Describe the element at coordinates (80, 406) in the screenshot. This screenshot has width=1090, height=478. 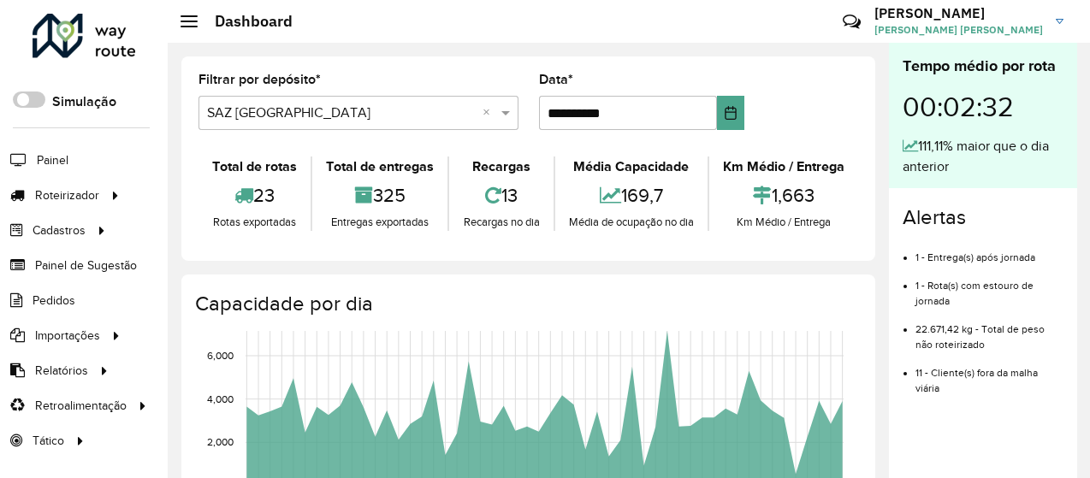
I see `span: Retroalimentação` at that location.